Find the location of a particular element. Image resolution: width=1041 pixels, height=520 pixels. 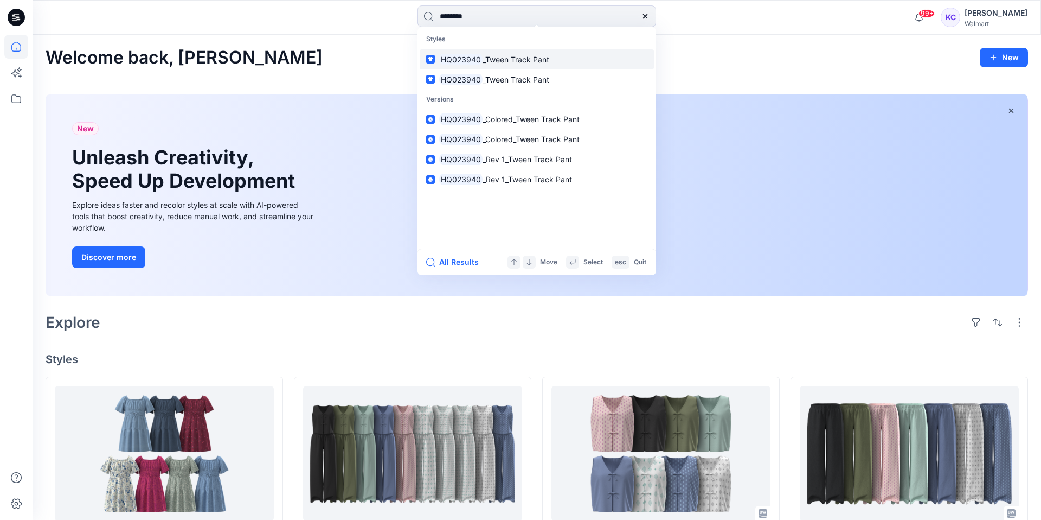

button: Discover more is located at coordinates (108, 257).